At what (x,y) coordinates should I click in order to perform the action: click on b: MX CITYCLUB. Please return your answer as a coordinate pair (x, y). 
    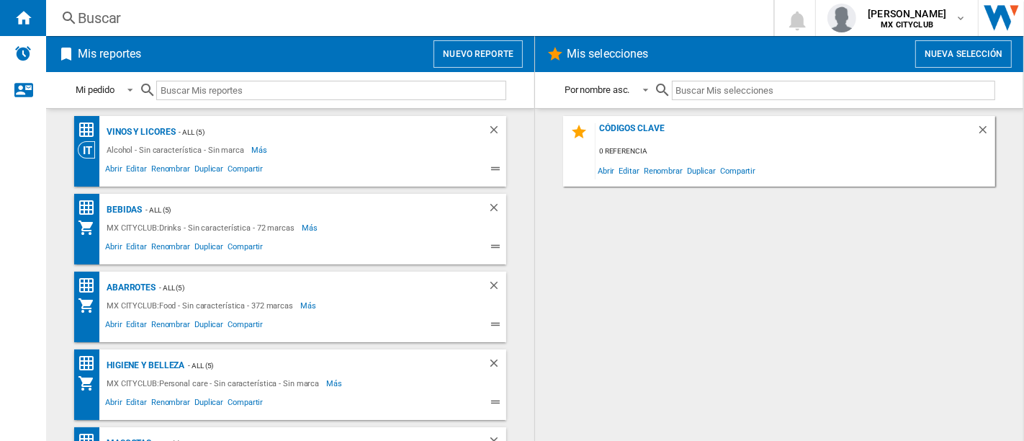
    Looking at the image, I should click on (907, 24).